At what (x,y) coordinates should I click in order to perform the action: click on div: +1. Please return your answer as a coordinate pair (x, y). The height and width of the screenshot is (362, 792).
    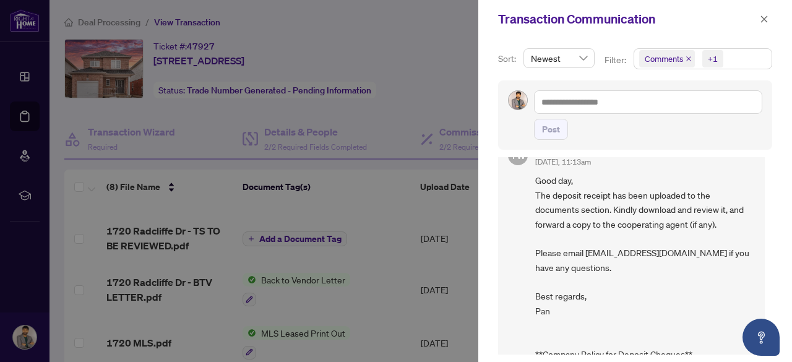
    Looking at the image, I should click on (713, 59).